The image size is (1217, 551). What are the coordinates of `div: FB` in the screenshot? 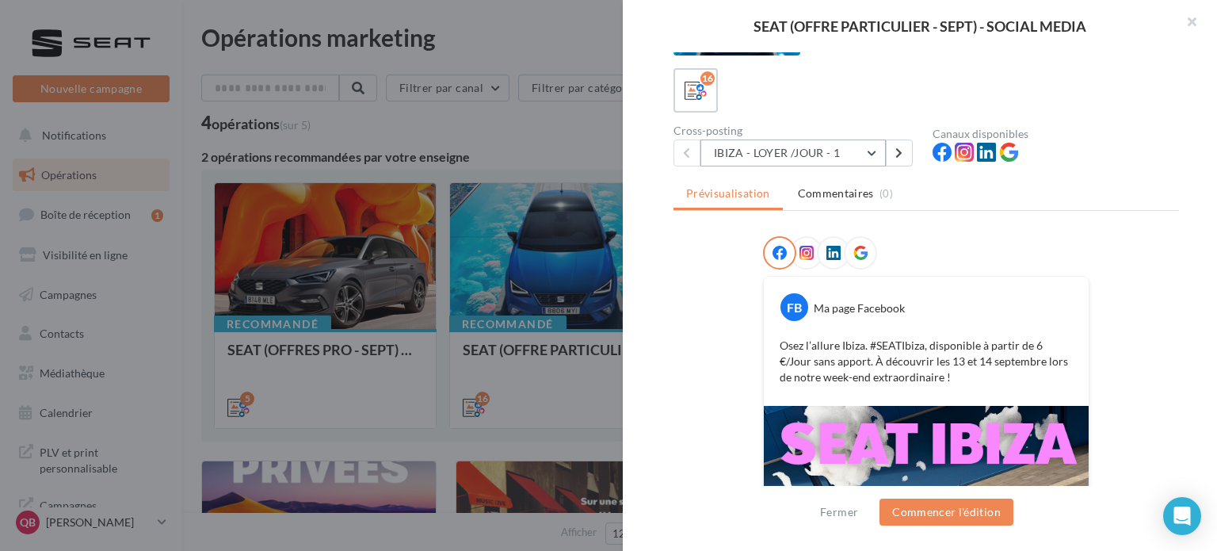 It's located at (794, 307).